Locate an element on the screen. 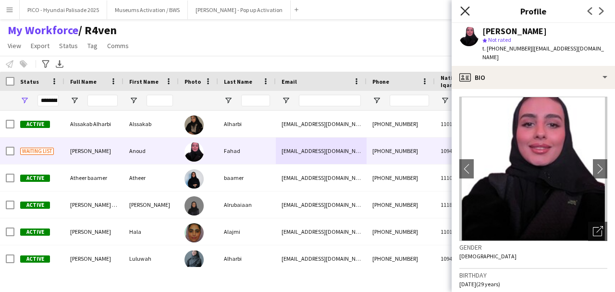  div: Anoud is located at coordinates (151, 150).